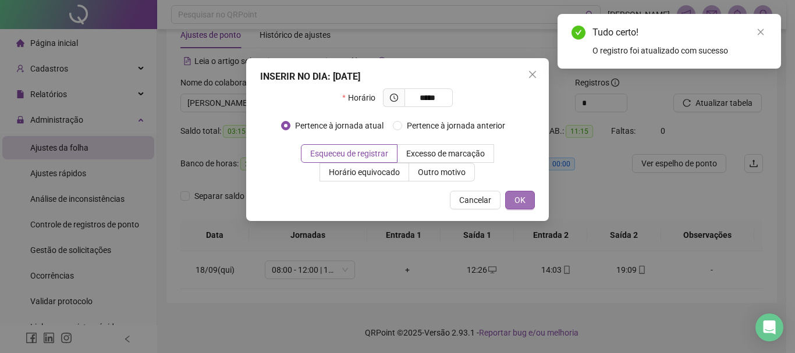 The width and height of the screenshot is (795, 353). Describe the element at coordinates (680, 51) in the screenshot. I see `div: O registro foi atualizado com sucesso` at that location.